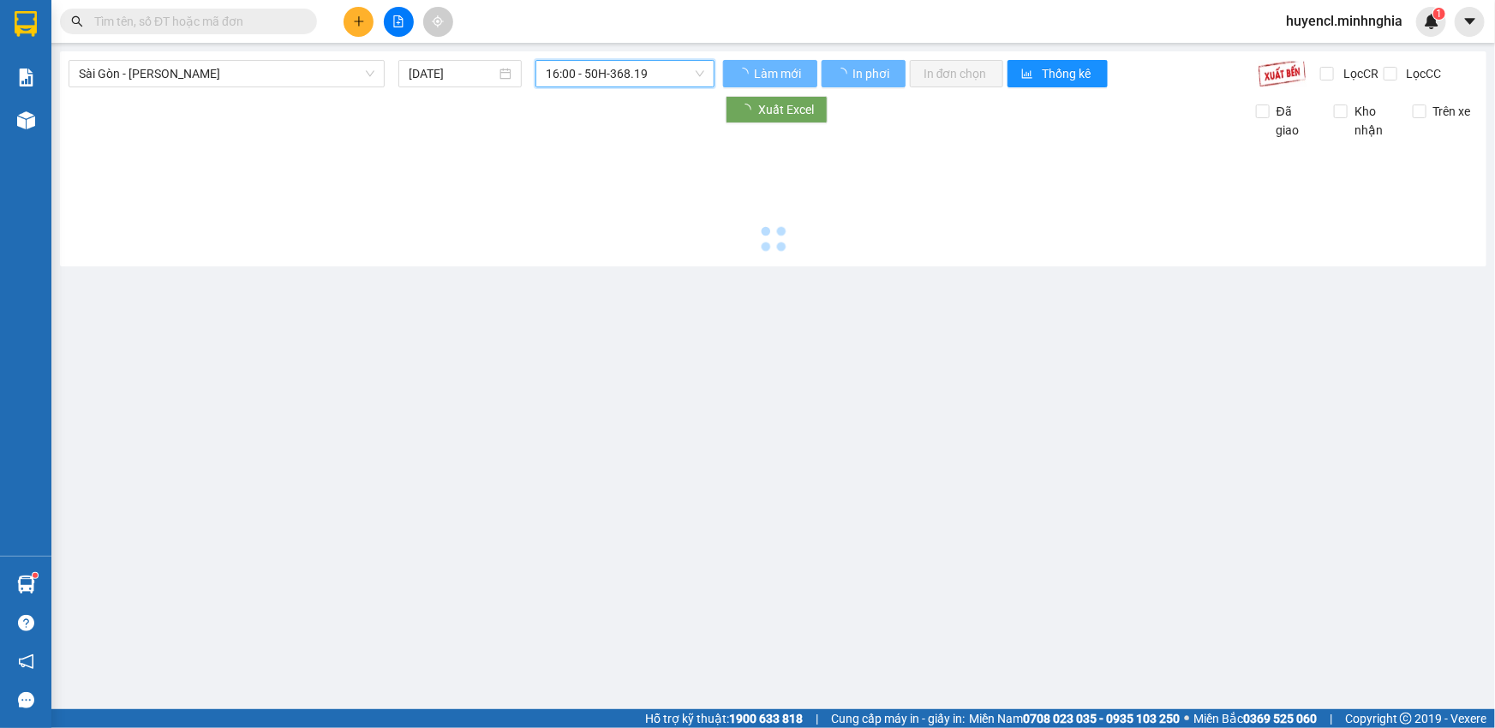  What do you see at coordinates (1422, 74) in the screenshot?
I see `span: Lọc CC` at bounding box center [1422, 74].